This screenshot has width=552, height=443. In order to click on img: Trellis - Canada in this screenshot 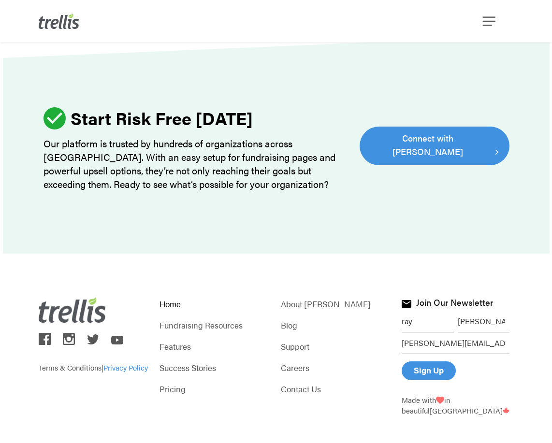, I will do `click(506, 411)`.